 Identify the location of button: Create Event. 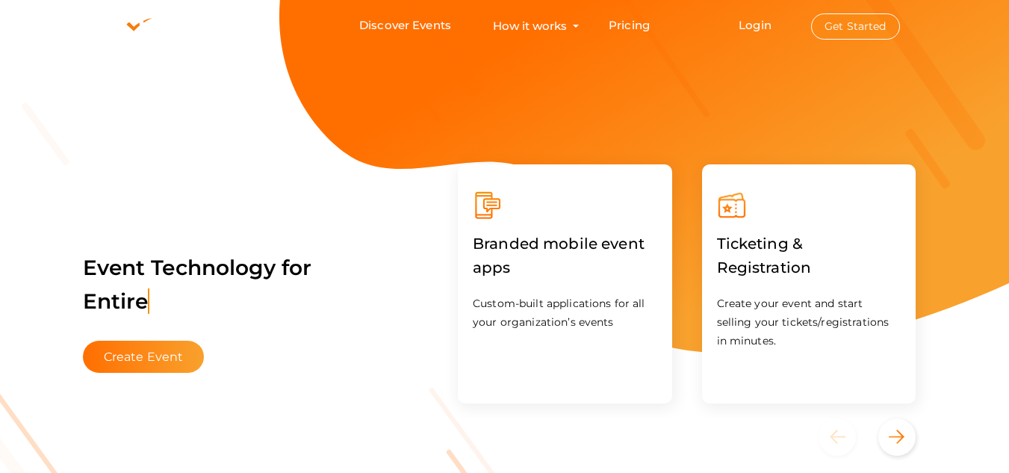
(143, 356).